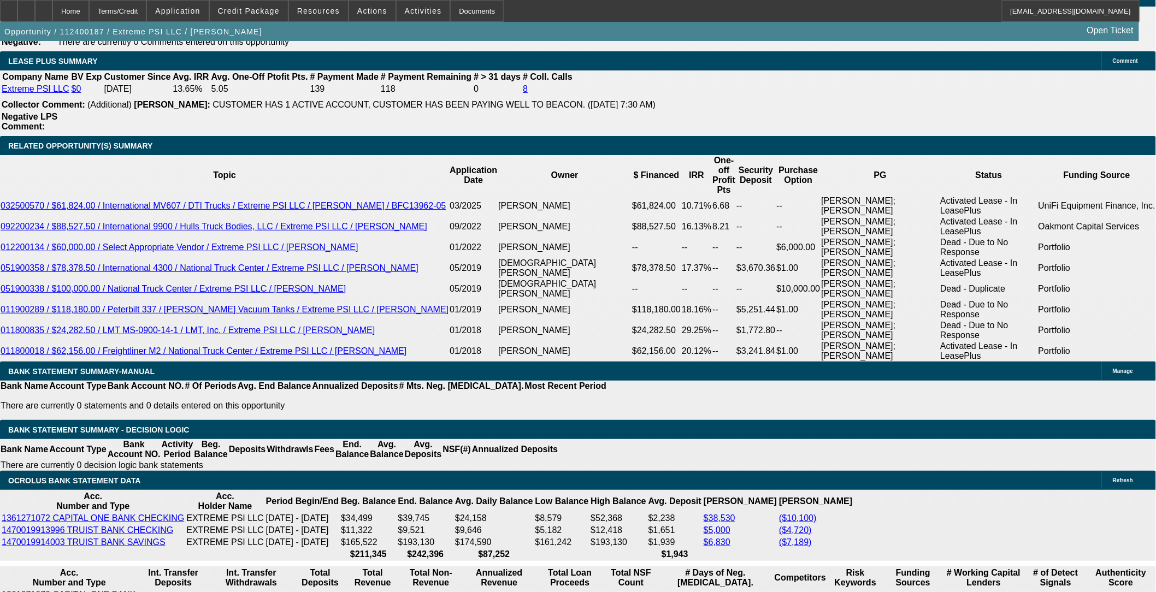  What do you see at coordinates (800, 578) in the screenshot?
I see `th: Competitors` at bounding box center [800, 578].